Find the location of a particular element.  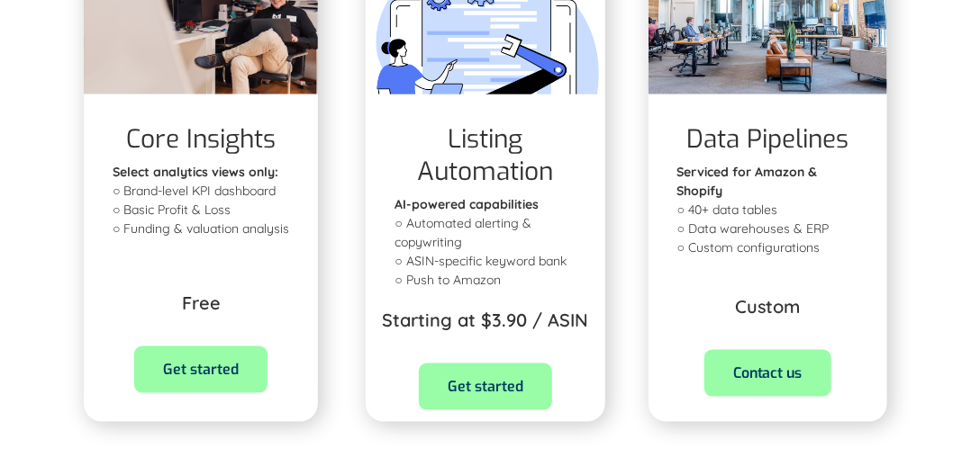

p: ○ Automated alerting & copywriting ○ ASIN-specific keyword bank ○ Push to Amazon is located at coordinates (484, 242).